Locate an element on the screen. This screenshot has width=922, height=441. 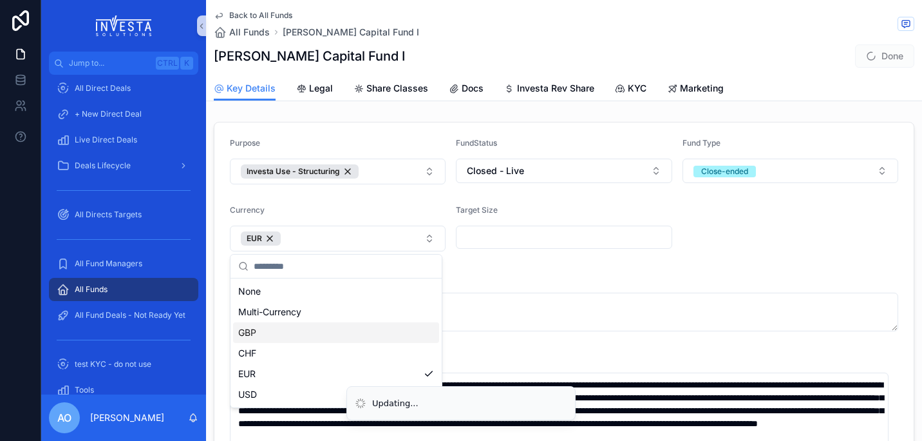
span: Target Size is located at coordinates (477, 209).